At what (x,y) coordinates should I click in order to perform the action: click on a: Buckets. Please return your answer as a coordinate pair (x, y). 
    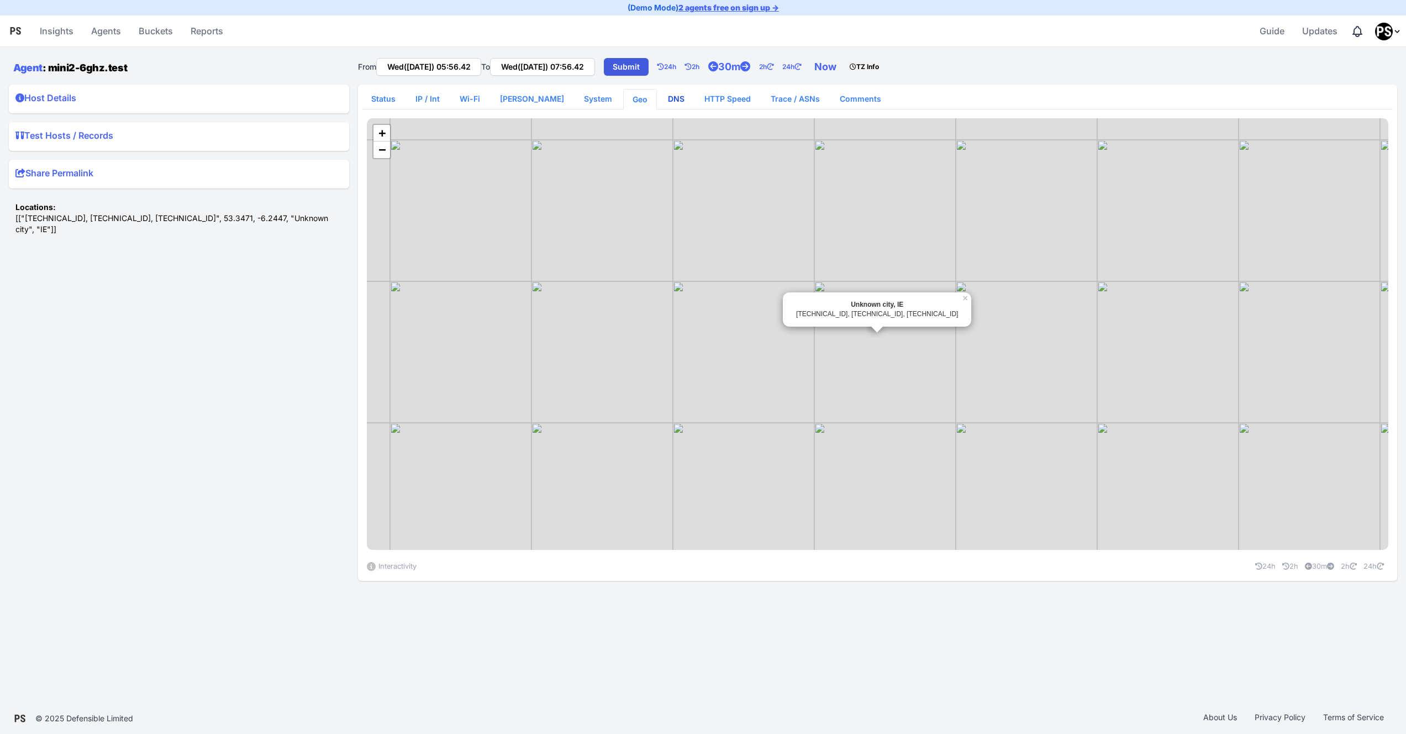
    Looking at the image, I should click on (156, 31).